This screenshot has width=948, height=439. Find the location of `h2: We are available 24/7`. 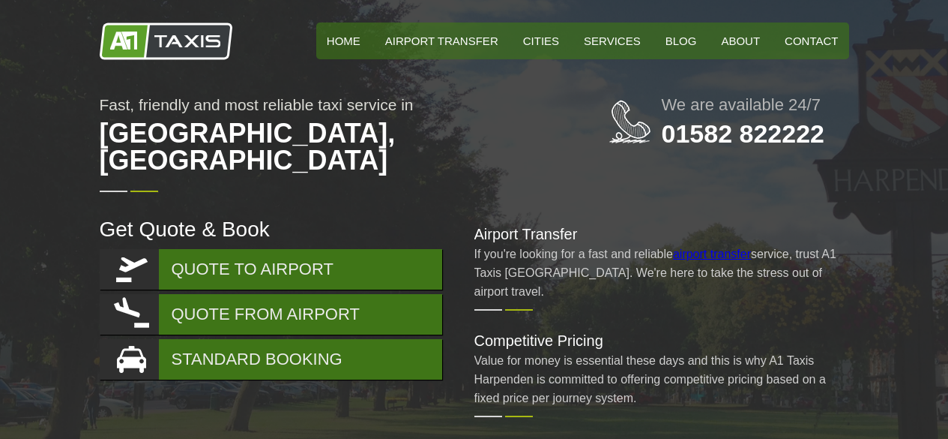

h2: We are available 24/7 is located at coordinates (756, 105).